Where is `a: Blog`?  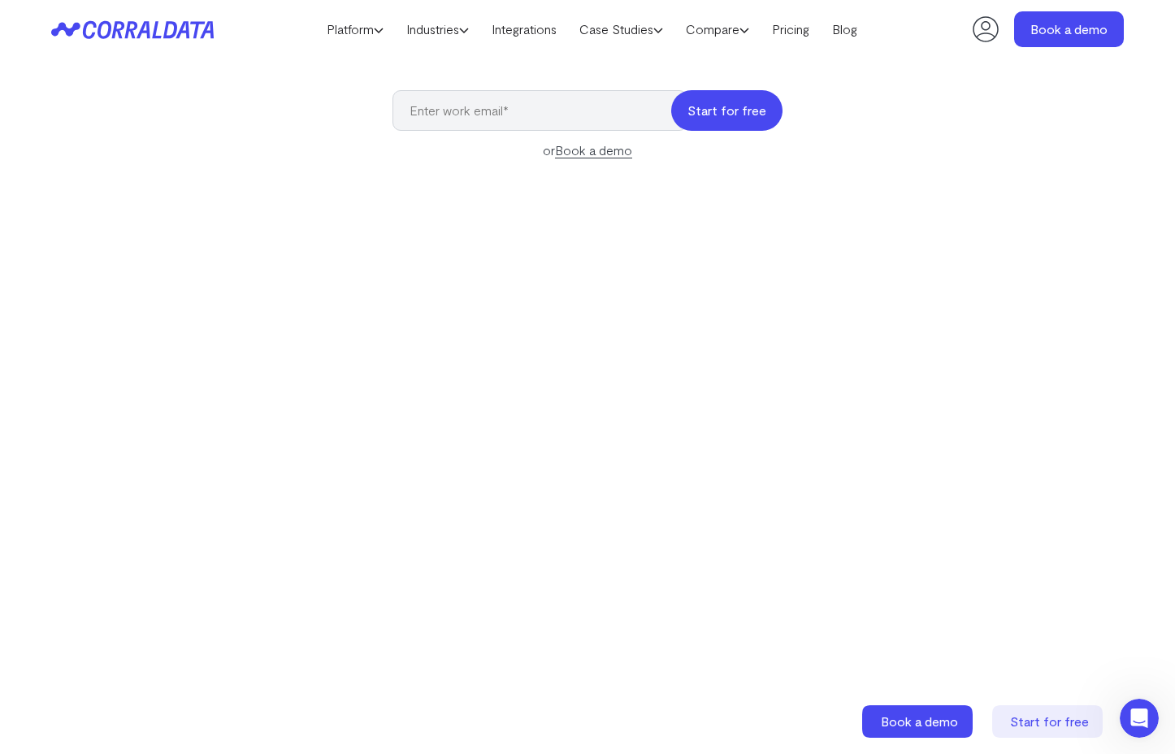
a: Blog is located at coordinates (844, 29).